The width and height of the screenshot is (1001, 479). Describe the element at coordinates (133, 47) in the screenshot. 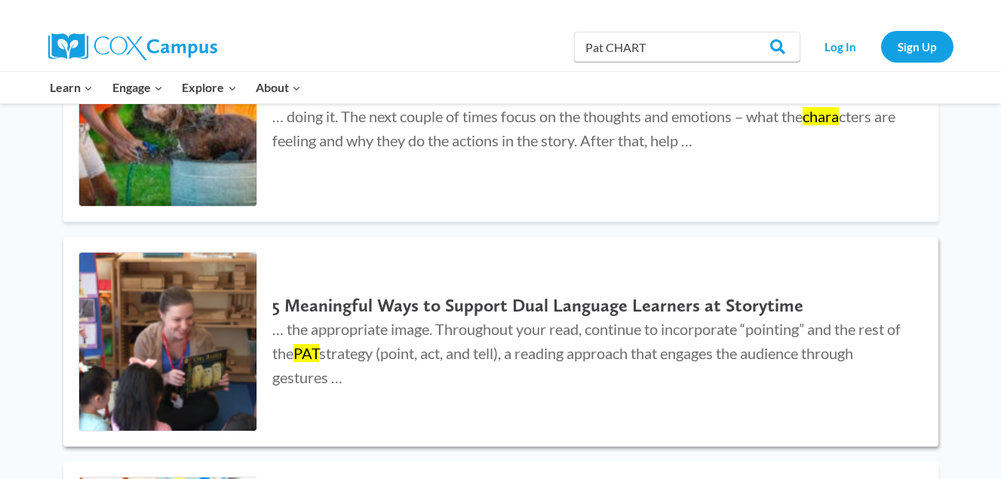

I see `img: Cox Campus` at that location.